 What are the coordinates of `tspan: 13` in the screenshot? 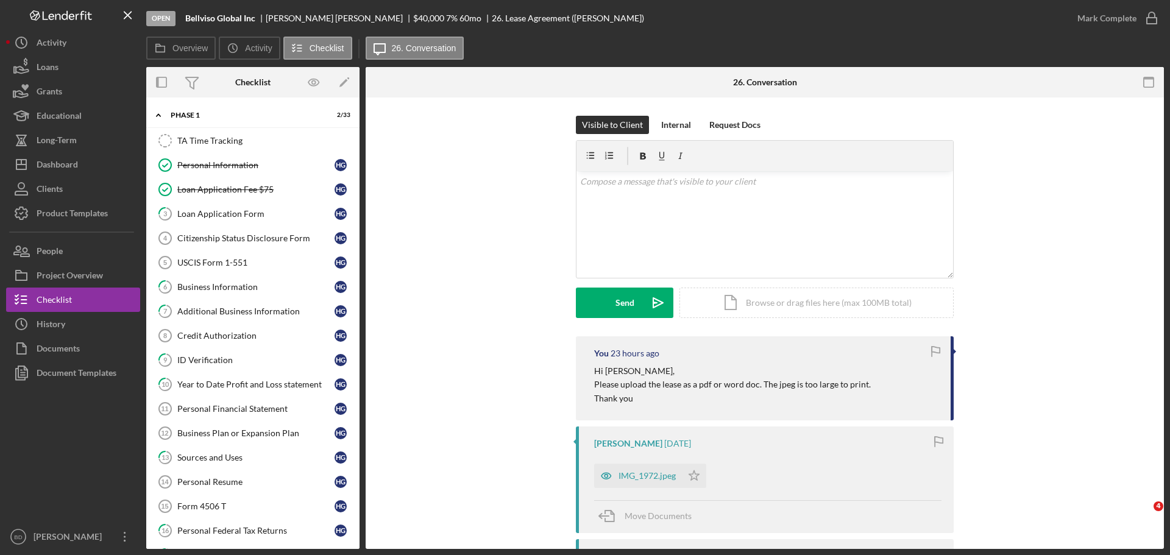 It's located at (165, 457).